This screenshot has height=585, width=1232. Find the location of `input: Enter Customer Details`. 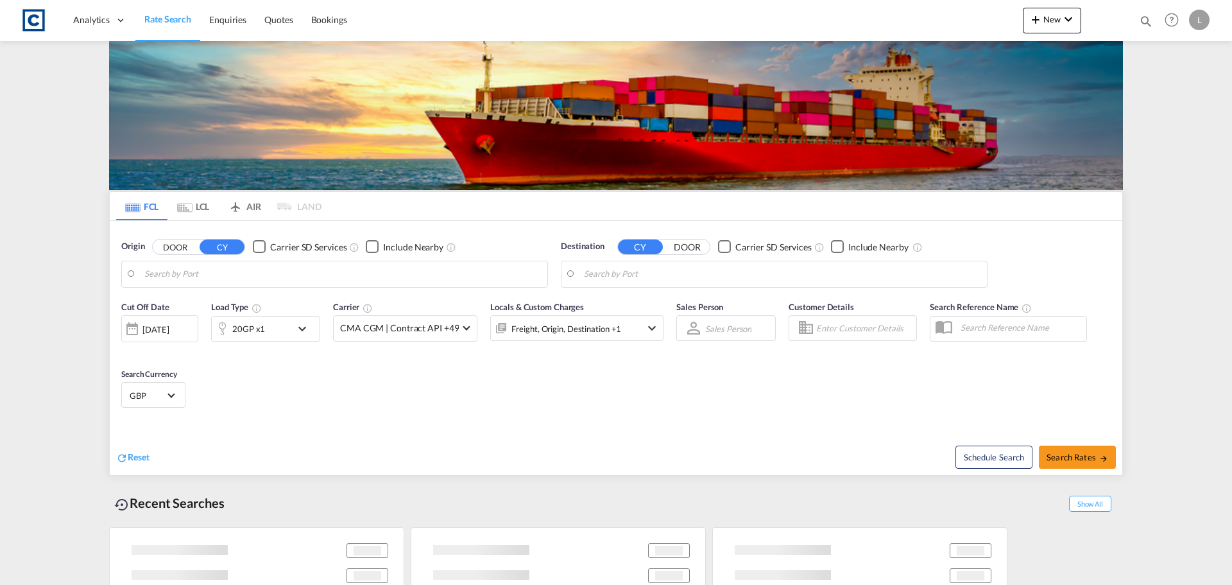

input: Enter Customer Details is located at coordinates (865, 328).